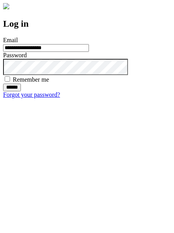 This screenshot has width=174, height=233. Describe the element at coordinates (31, 79) in the screenshot. I see `label: Remember me` at that location.